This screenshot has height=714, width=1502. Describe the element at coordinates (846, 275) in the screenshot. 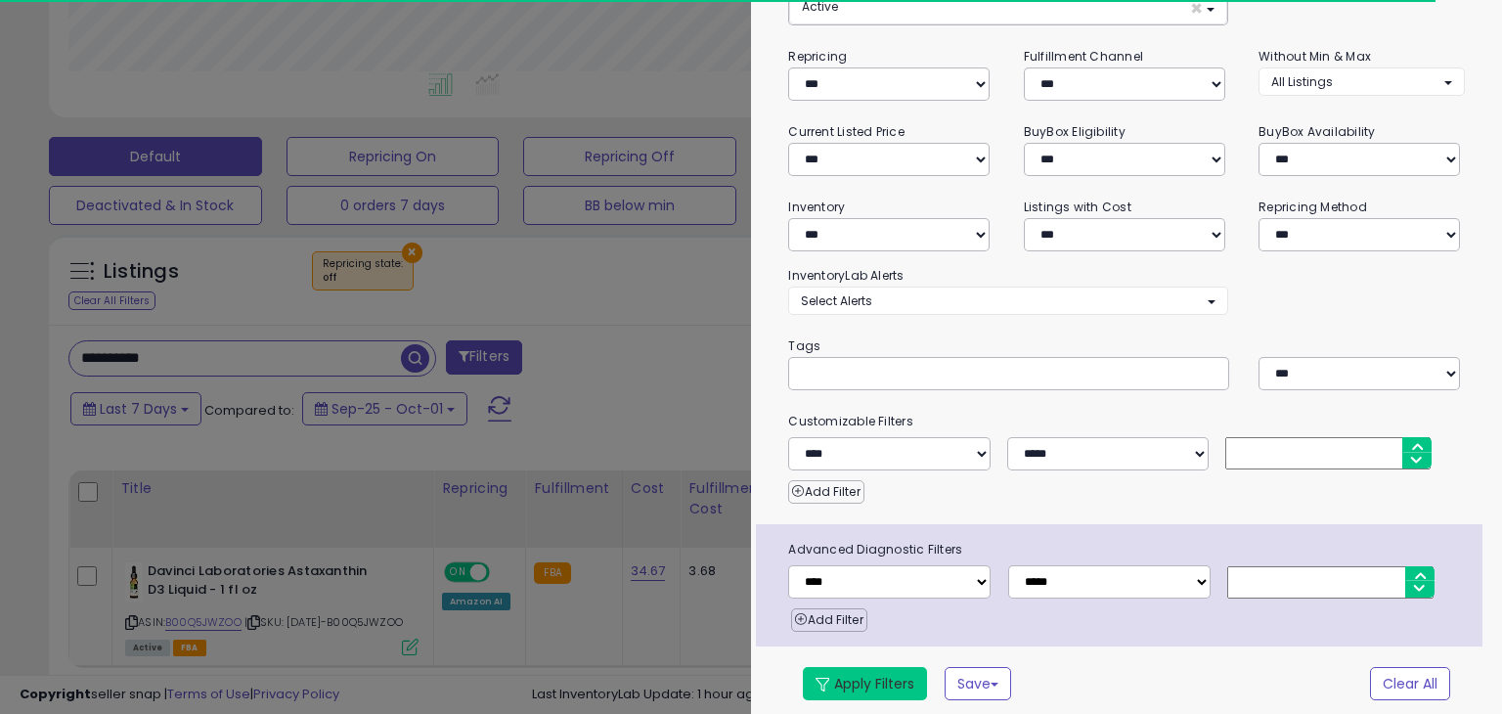

I see `small: InventoryLab Alerts` at that location.